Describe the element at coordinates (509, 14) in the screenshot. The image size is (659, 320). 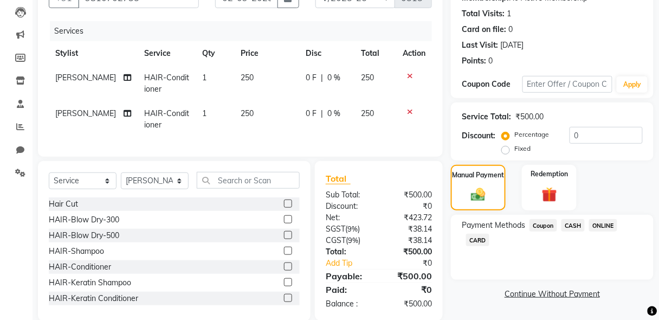
I see `div: 1` at that location.